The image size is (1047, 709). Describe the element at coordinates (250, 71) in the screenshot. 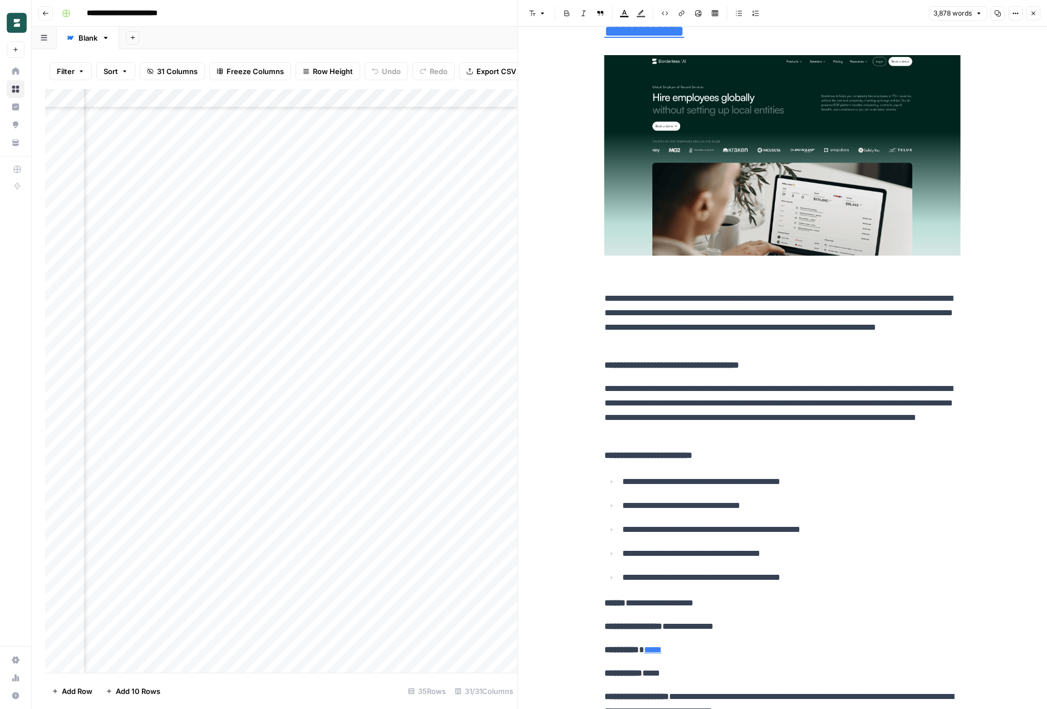

I see `button: Freeze Columns` at that location.